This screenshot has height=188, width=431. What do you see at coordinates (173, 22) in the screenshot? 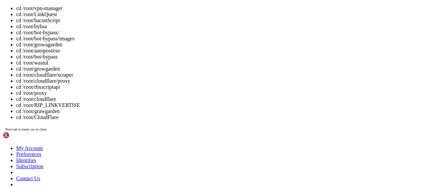
I see `x-row: System load: 0.36 Processes: 96` at bounding box center [173, 22].